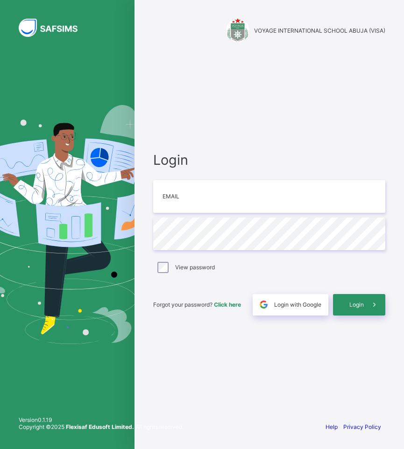  I want to click on strong: Flexisaf Edusoft Limited., so click(100, 427).